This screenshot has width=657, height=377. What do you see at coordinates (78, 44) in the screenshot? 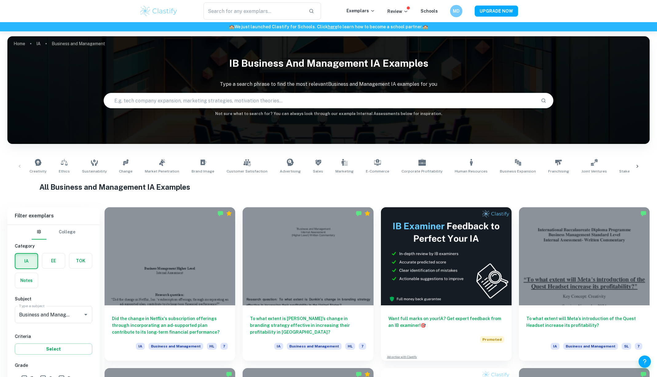
I see `p: Business and Management` at bounding box center [78, 44].